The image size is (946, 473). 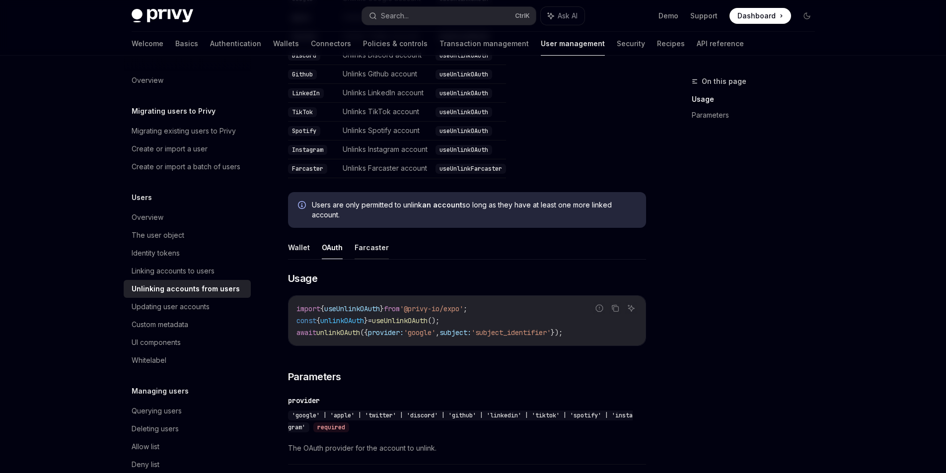 What do you see at coordinates (187, 447) in the screenshot?
I see `a: Allow list` at bounding box center [187, 447].